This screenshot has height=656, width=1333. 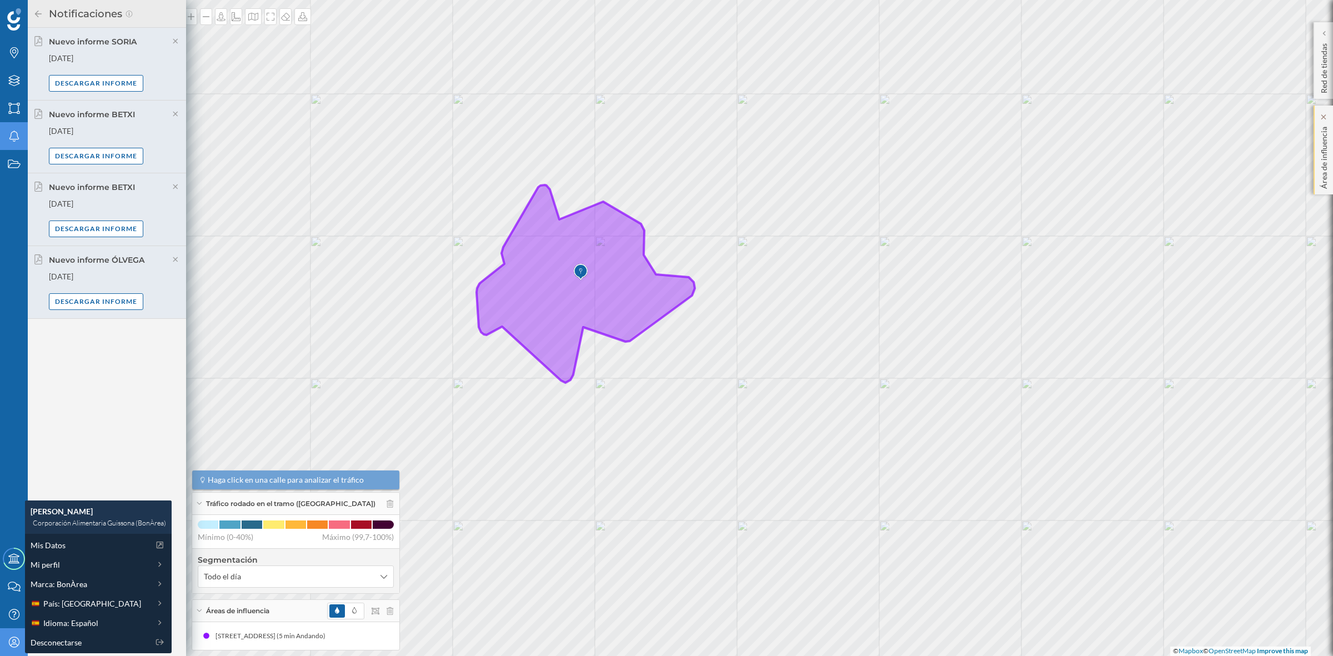 I want to click on span: Haga click en una calle para analizar el tráfico, so click(x=285, y=480).